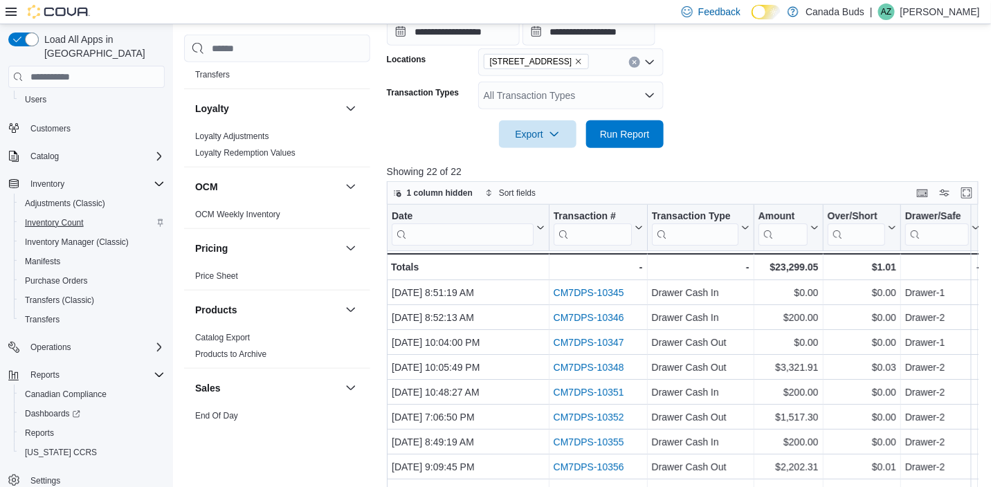 This screenshot has height=487, width=991. What do you see at coordinates (92, 223) in the screenshot?
I see `span: Inventory Count` at bounding box center [92, 223].